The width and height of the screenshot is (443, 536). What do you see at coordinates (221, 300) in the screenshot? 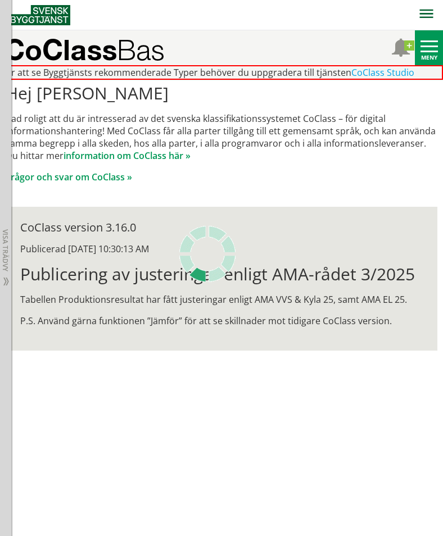
I see `p: Tabellen Produktionsresultat har fått justeringar enligt AMA VVS & Kyla 25, samt AMA EL 25.` at bounding box center [221, 300].